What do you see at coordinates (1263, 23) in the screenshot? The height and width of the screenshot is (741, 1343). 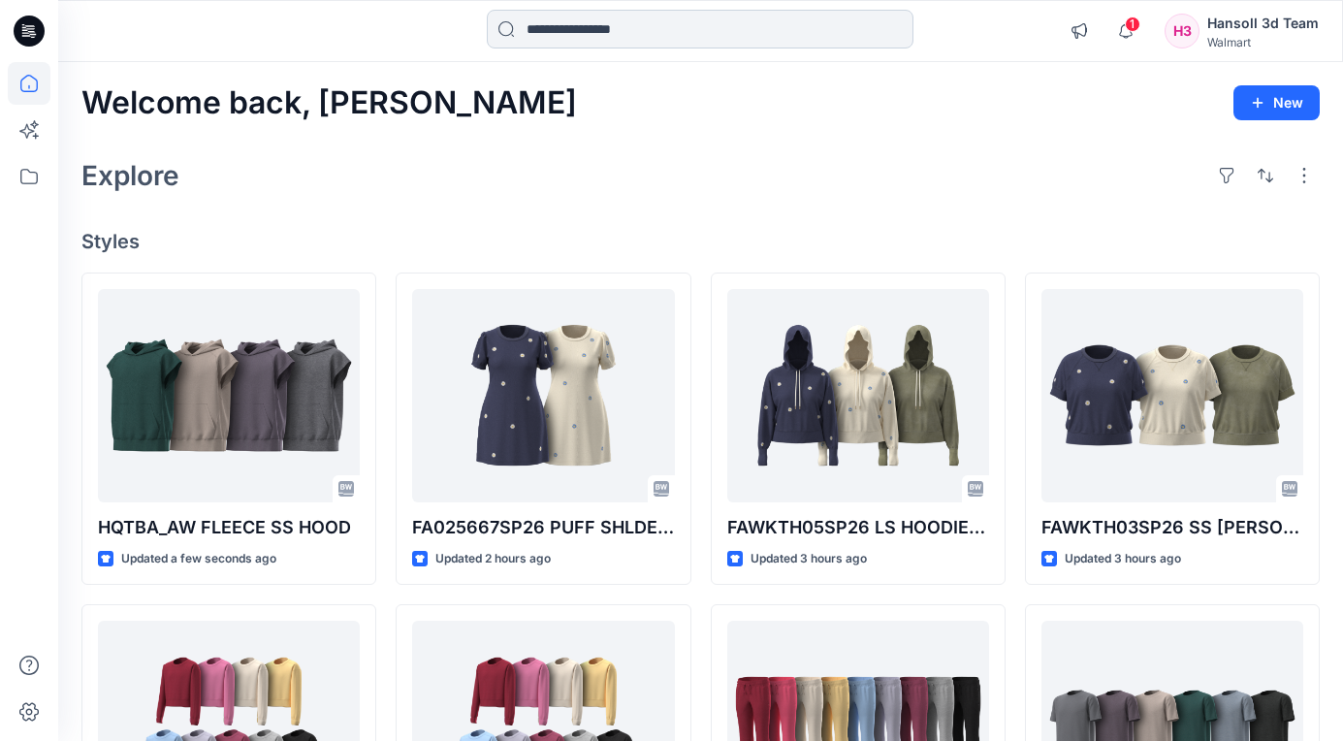 I see `div: Hansoll 3d Team` at bounding box center [1263, 23].